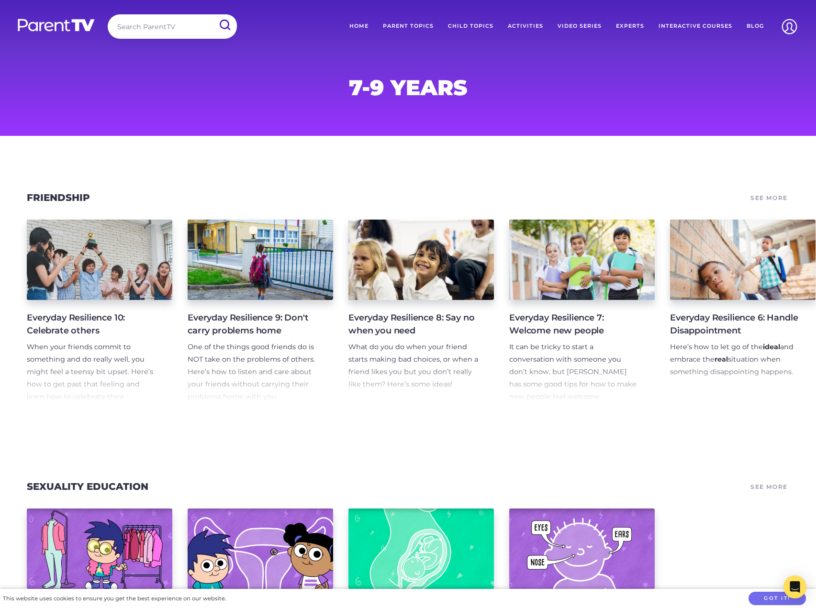  I want to click on img: parenttv-logo-white.4c85aaf.svg, so click(56, 25).